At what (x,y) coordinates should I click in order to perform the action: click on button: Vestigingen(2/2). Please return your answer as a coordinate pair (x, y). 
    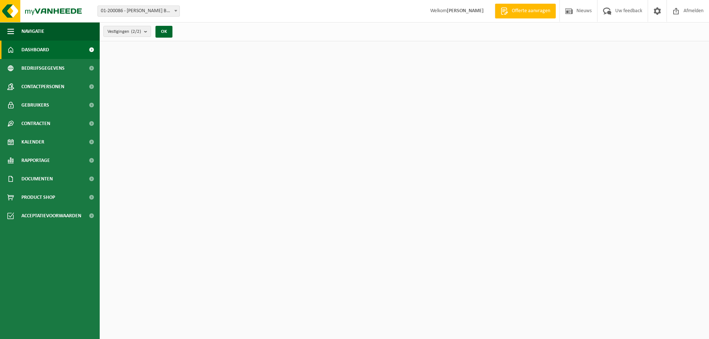
    Looking at the image, I should click on (127, 31).